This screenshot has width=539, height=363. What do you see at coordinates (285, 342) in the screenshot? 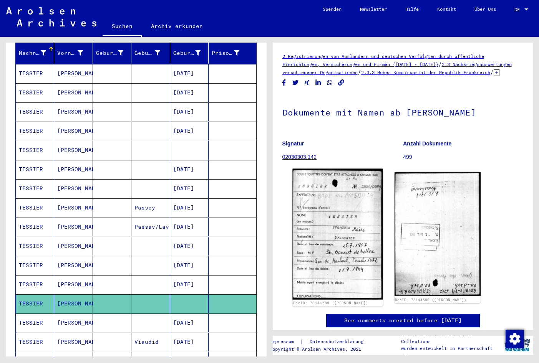
I see `a: Impressum` at bounding box center [285, 342].